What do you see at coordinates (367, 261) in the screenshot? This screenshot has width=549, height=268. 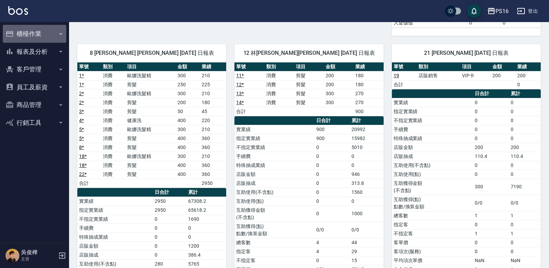 I see `td: 15` at bounding box center [367, 261].